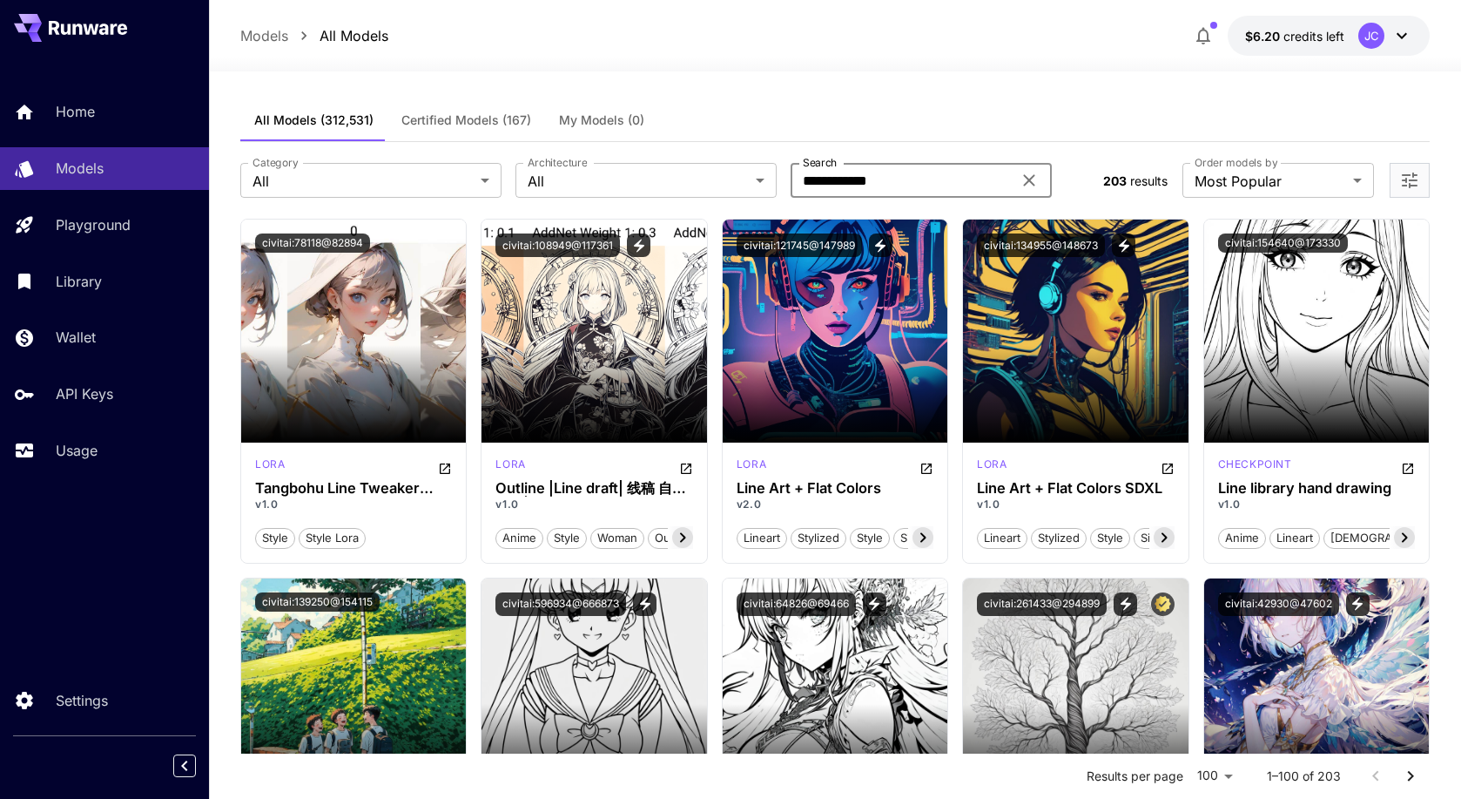 Image resolution: width=1461 pixels, height=799 pixels. Describe the element at coordinates (198, 765) in the screenshot. I see `div: Collapse sidebar` at that location.